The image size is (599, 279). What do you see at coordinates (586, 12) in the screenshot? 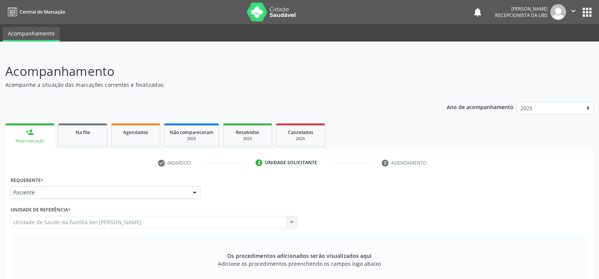
I see `button: apps` at bounding box center [586, 12].